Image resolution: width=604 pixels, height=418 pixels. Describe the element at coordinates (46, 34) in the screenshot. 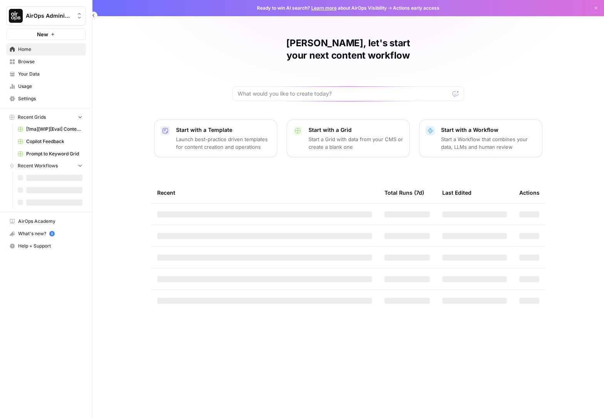

I see `button: New` at that location.